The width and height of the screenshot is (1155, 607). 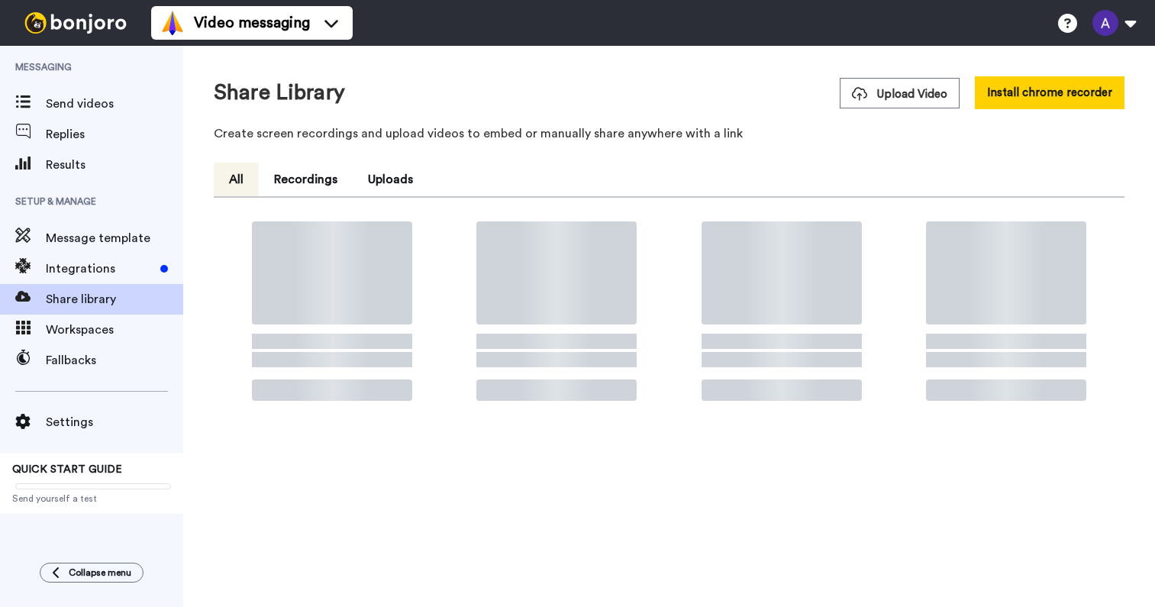 I want to click on span: Send yourself a test, so click(x=92, y=498).